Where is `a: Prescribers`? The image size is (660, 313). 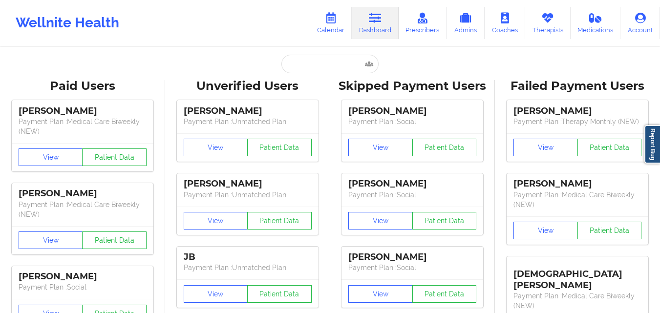
a: Prescribers is located at coordinates (423, 23).